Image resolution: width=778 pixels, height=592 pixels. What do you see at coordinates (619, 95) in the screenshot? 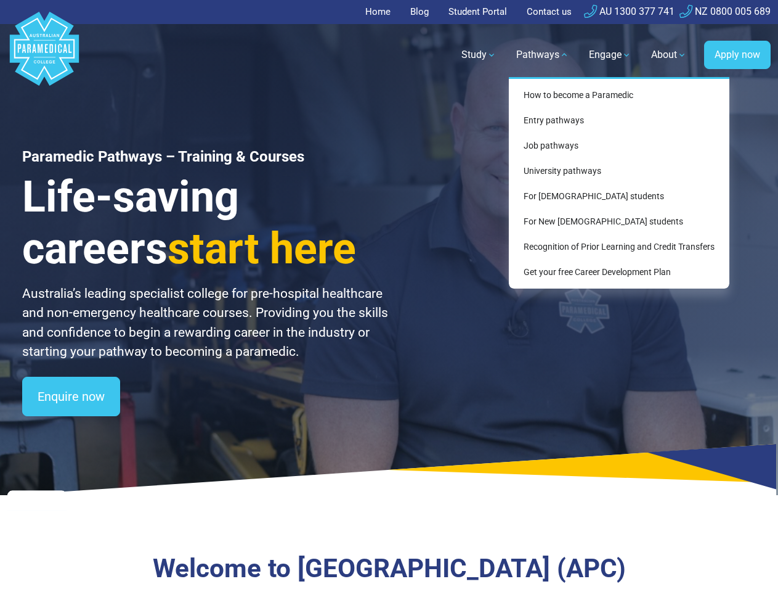
I see `a: How to become a Paramedic` at bounding box center [619, 95].